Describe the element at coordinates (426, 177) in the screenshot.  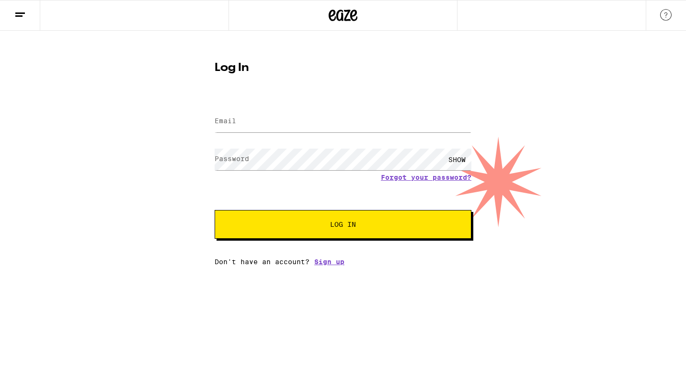
I see `a: Forgot your password?` at that location.